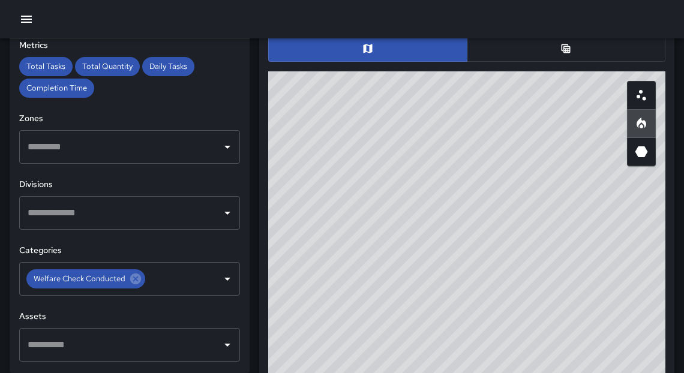  I want to click on div: Welfare Check Conducted, so click(86, 279).